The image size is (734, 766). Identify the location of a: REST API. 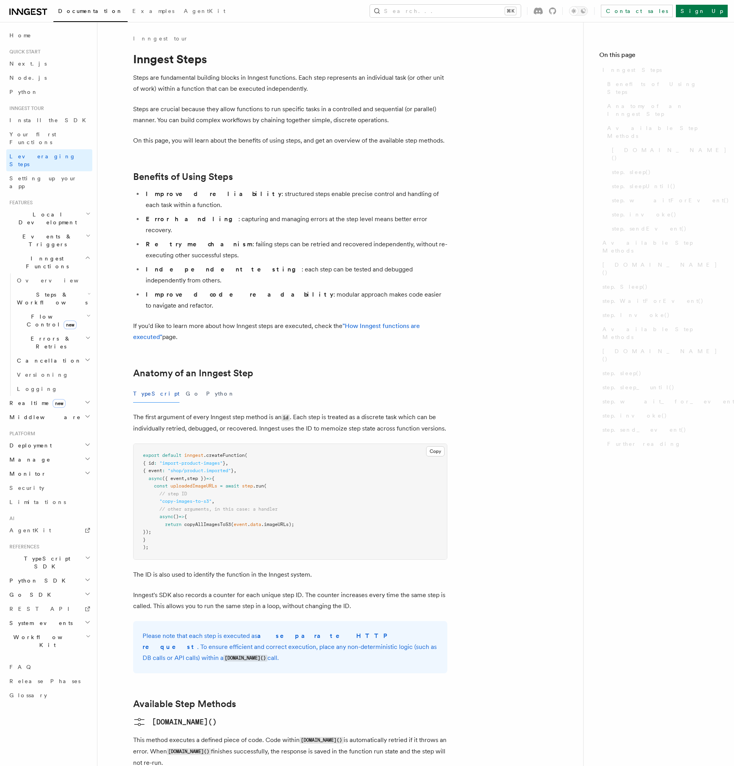
(49, 609).